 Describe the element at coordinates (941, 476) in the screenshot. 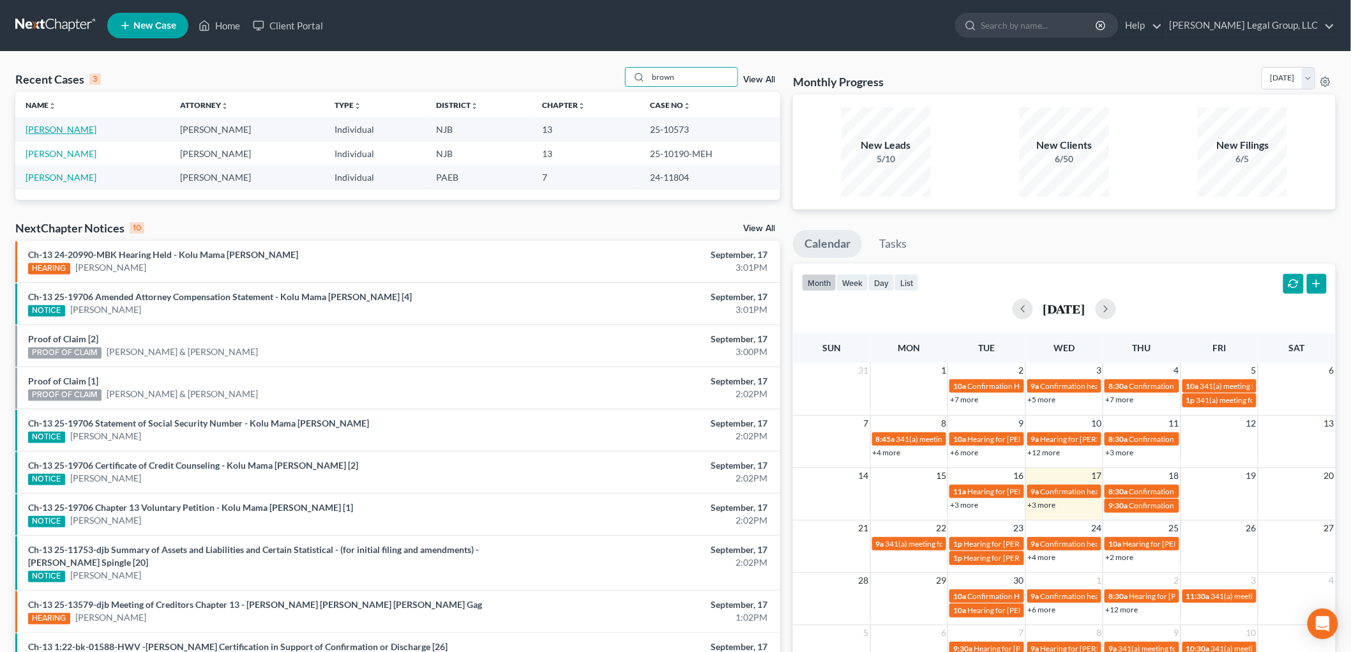

I see `span: 15` at that location.